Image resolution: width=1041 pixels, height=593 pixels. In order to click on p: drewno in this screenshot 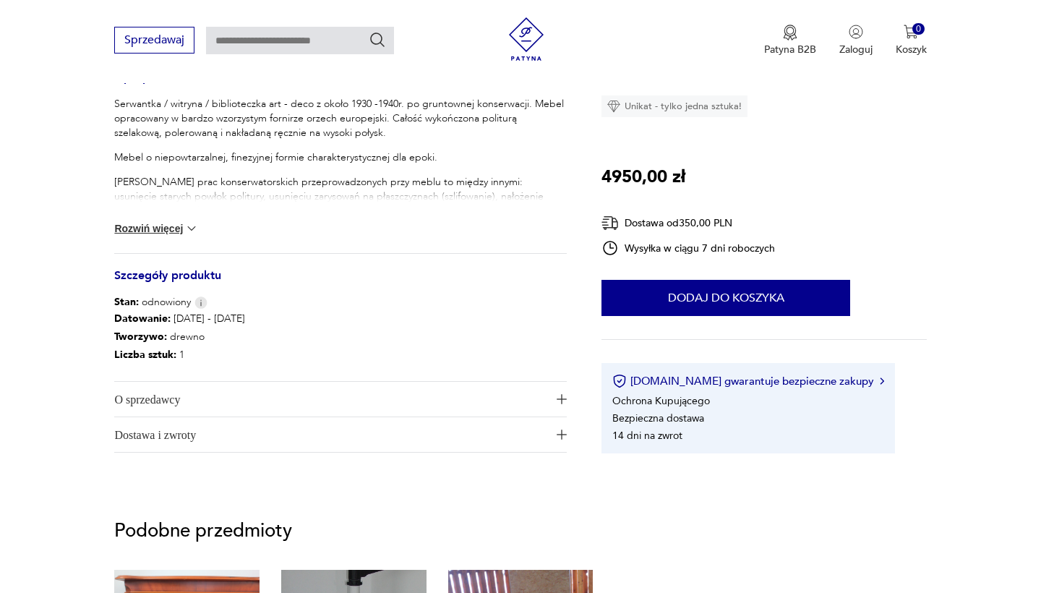, I will do `click(179, 336)`.